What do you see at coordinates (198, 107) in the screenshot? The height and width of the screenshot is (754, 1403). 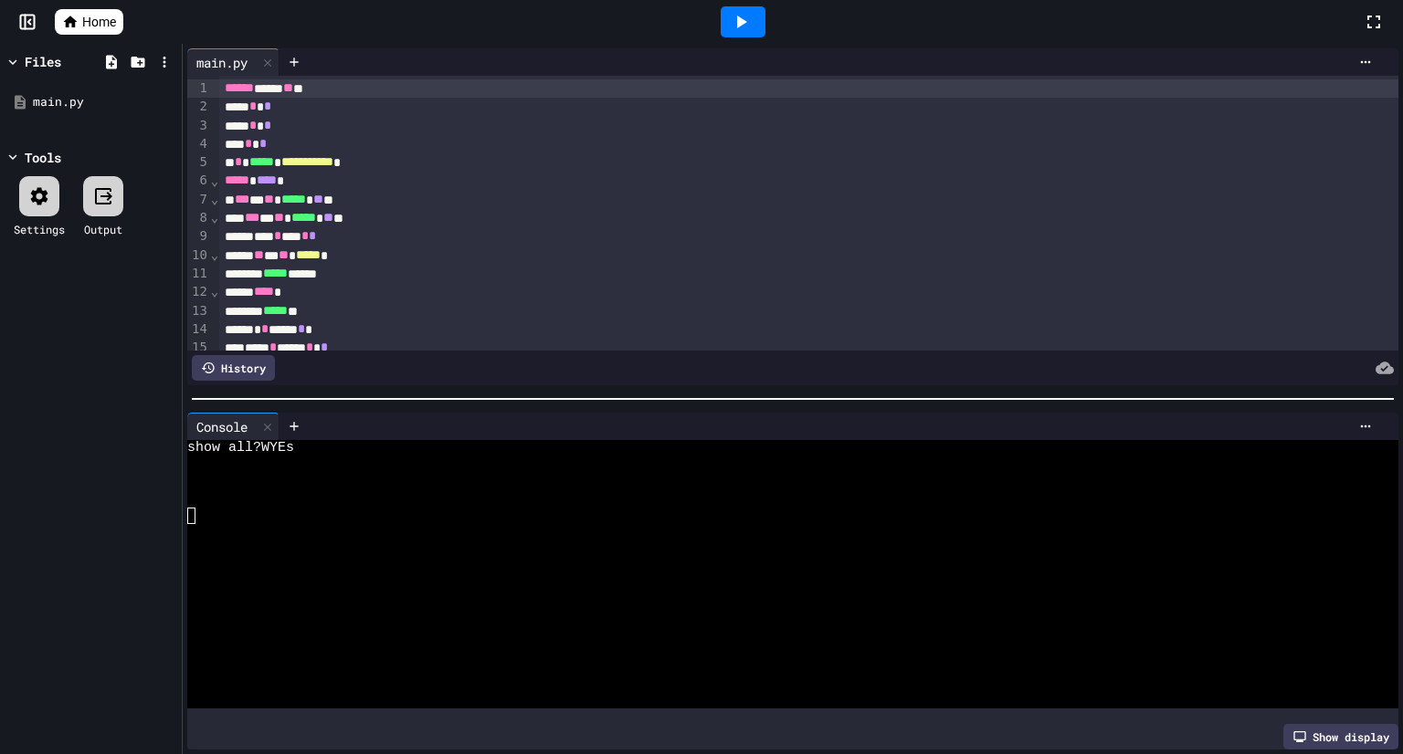 I see `div: 2` at bounding box center [198, 107].